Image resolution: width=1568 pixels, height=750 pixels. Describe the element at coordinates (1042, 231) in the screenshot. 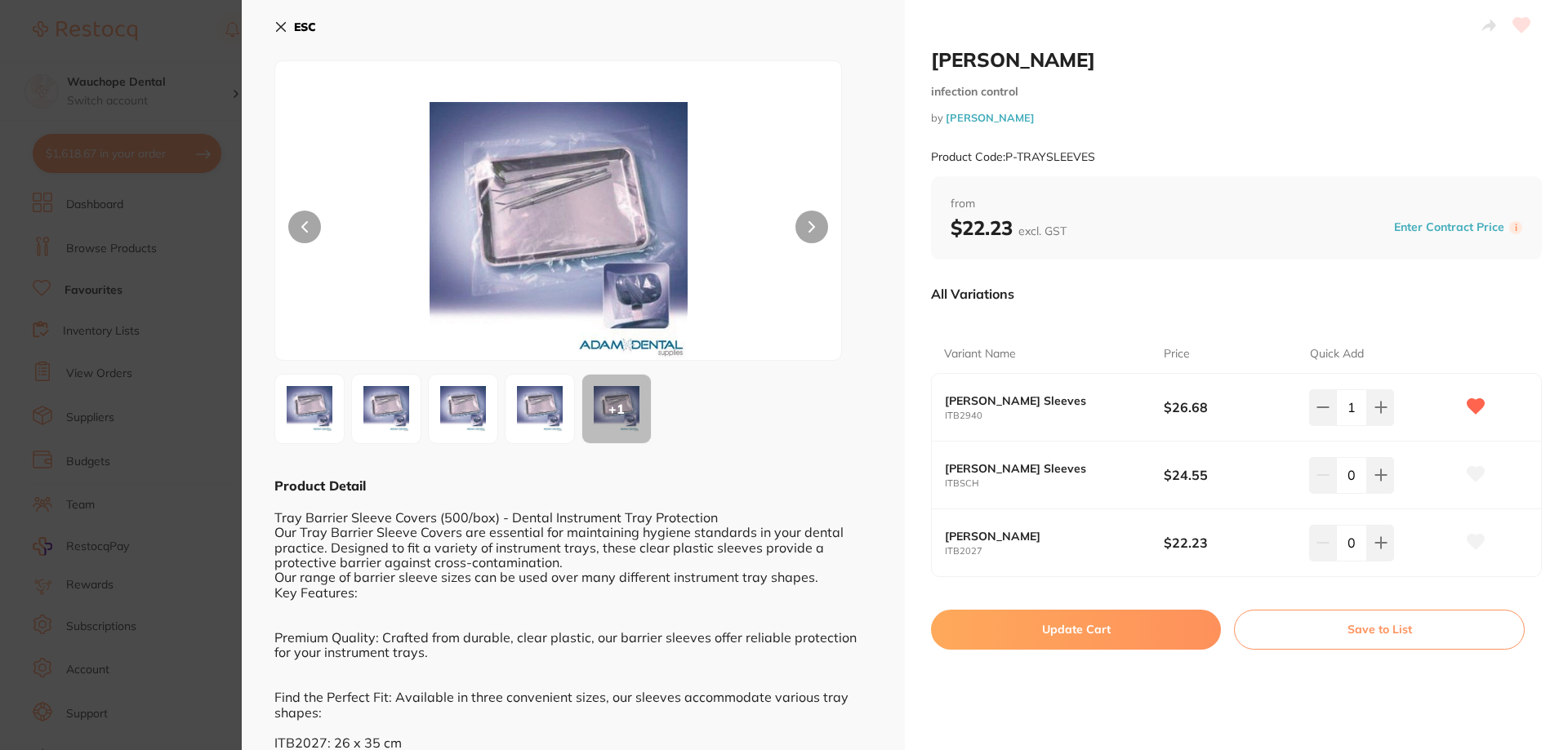

I see `span: excl. GST` at that location.